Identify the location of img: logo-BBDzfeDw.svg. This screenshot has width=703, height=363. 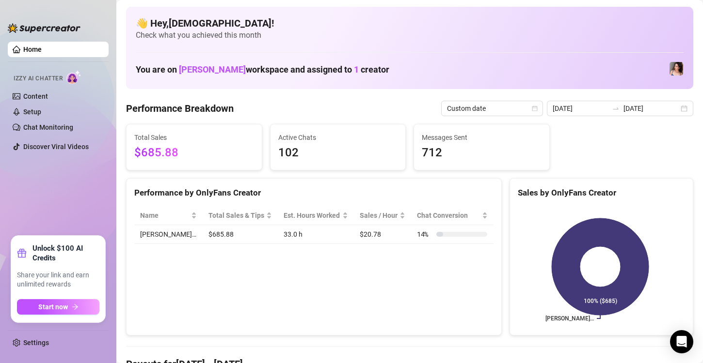
(44, 28).